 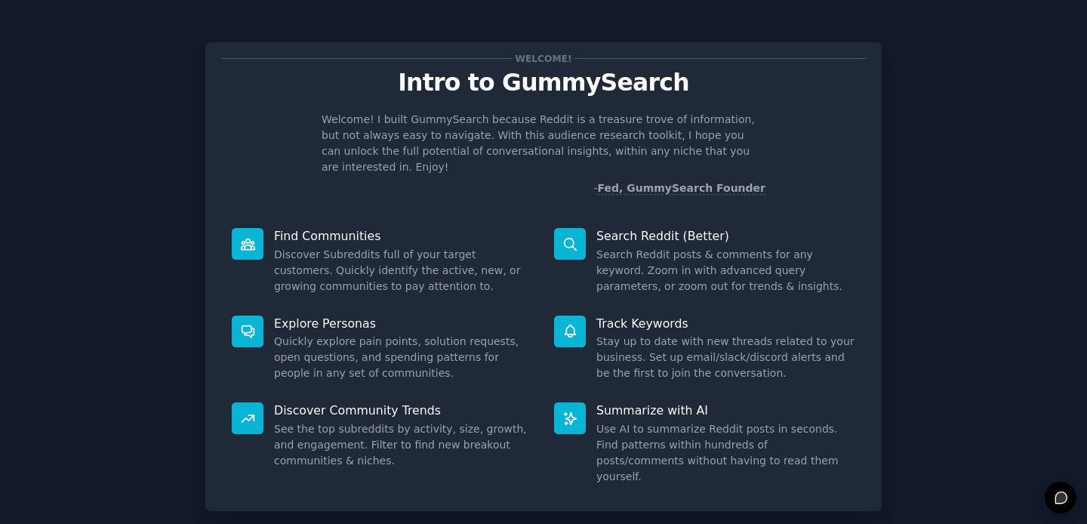 What do you see at coordinates (403, 445) in the screenshot?
I see `dd: See the top subreddits by activity, size, growth, and engagement. Filter to find new breakout com...` at bounding box center [403, 445].